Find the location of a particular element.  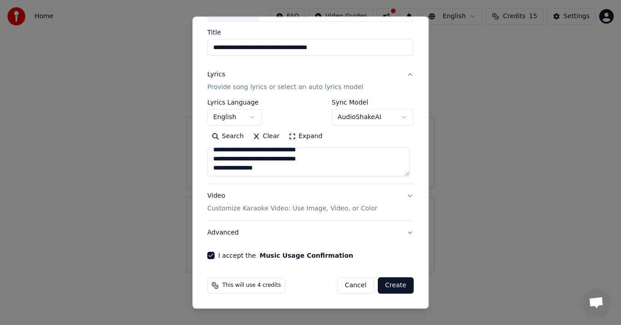

button: Search is located at coordinates (228, 137).